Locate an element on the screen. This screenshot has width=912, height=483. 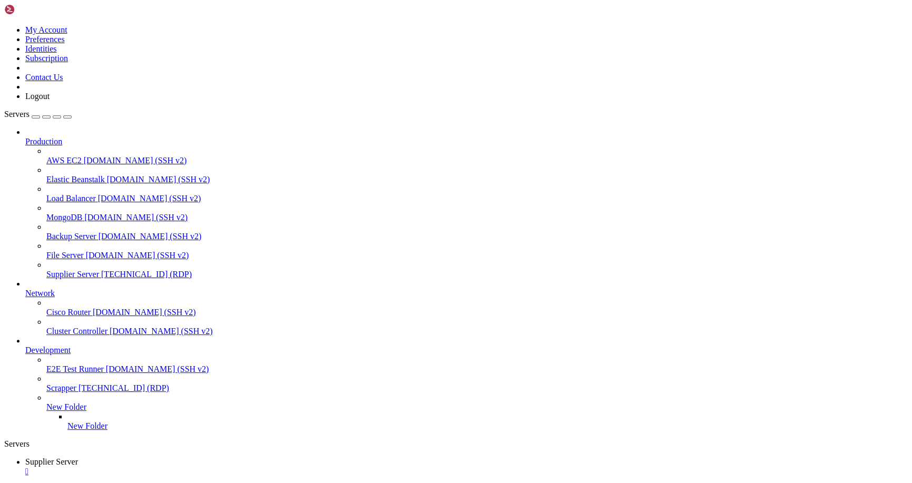
li: Development is located at coordinates (466, 383).